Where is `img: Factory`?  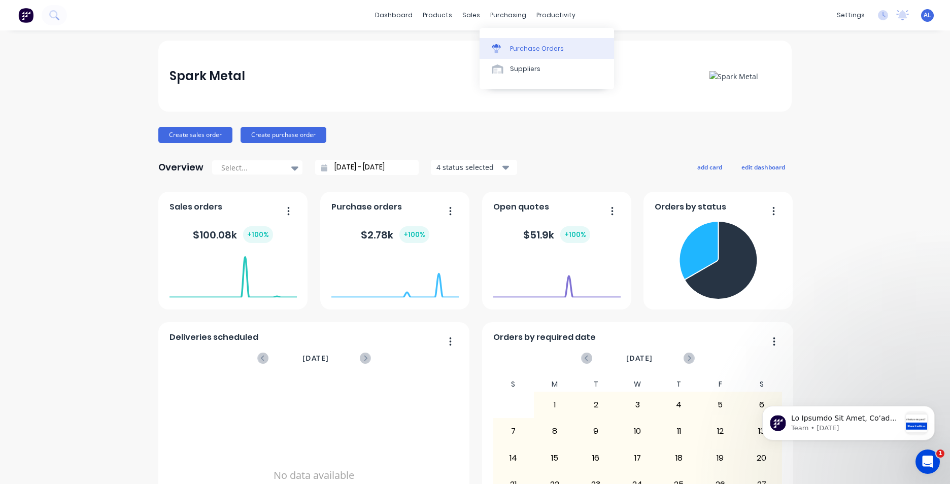 img: Factory is located at coordinates (26, 15).